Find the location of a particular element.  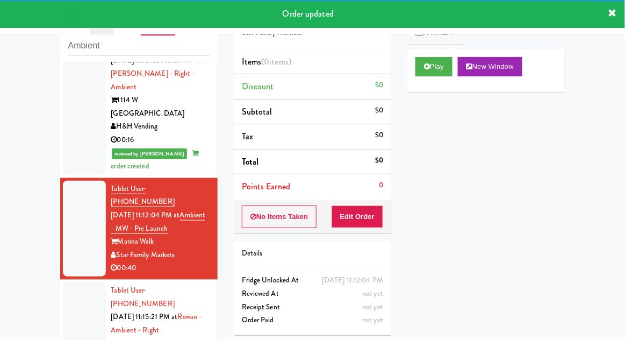

div: Receipt Sent is located at coordinates (312, 307).